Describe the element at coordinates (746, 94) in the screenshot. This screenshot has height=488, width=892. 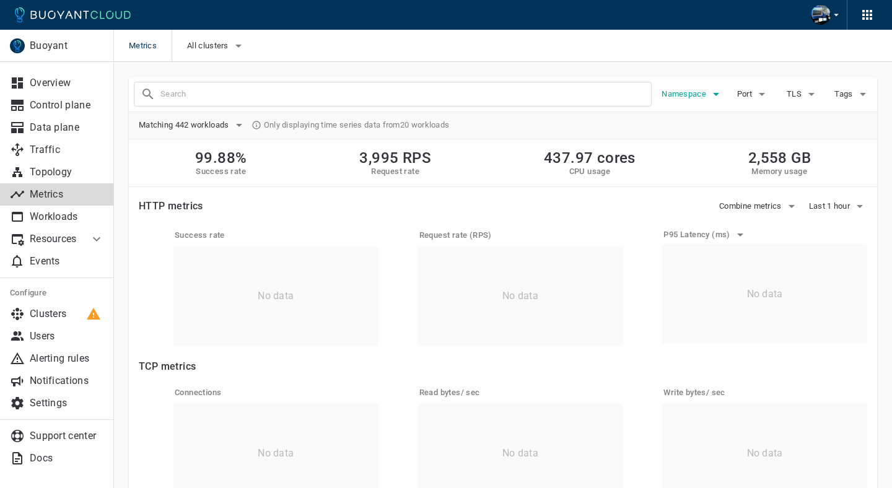
I see `span: Port` at that location.